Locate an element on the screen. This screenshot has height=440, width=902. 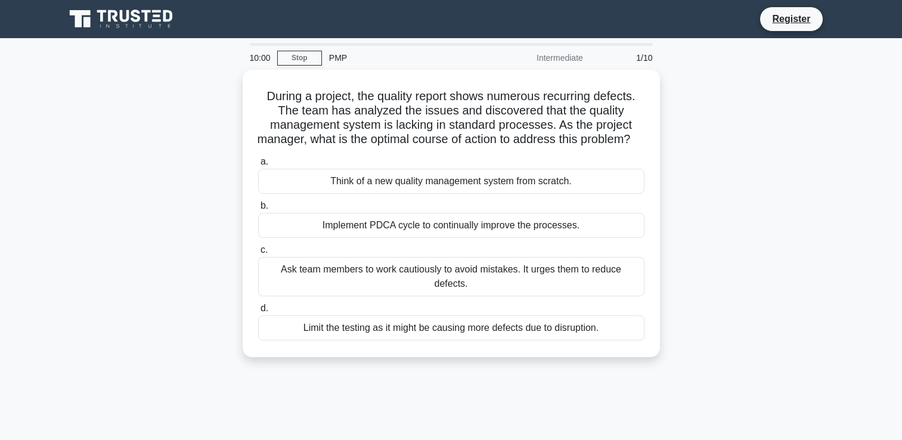
div: Limit the testing as it might be causing more defects due to disruption. is located at coordinates (451, 328).